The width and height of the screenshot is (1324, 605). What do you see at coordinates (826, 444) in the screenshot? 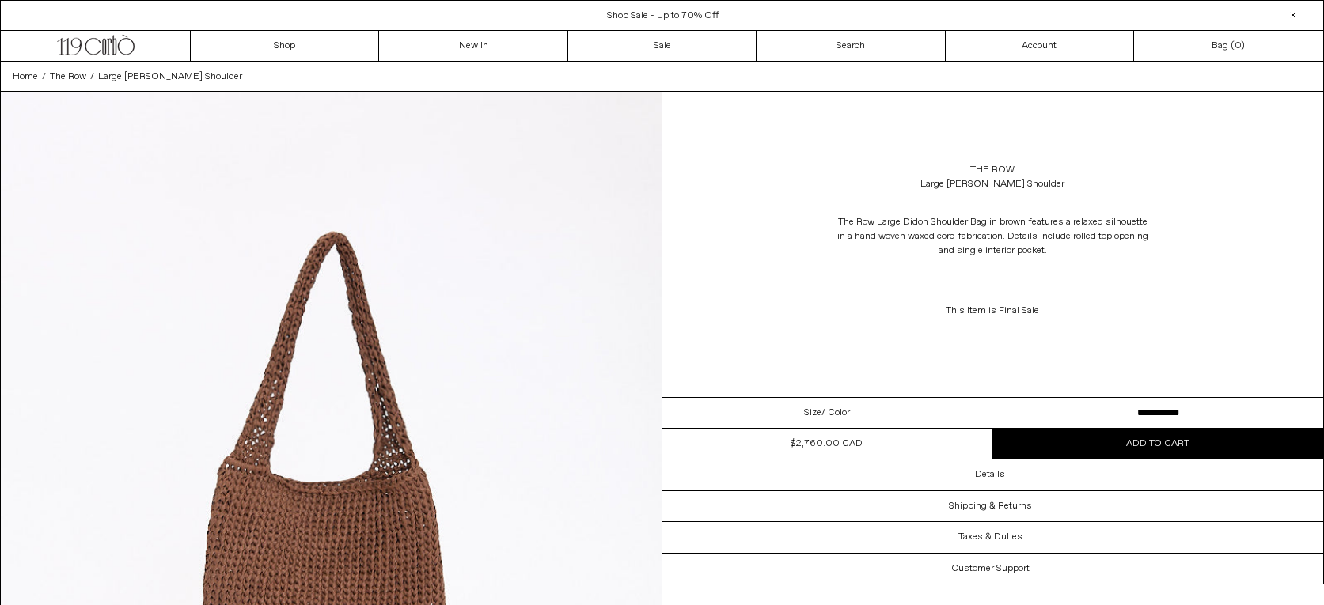
I see `div: $2,760.00 CAD` at bounding box center [826, 444].